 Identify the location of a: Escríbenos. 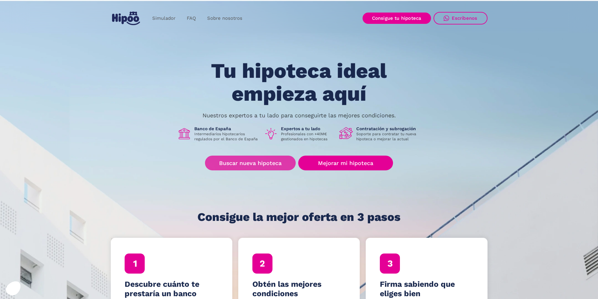
(461, 18).